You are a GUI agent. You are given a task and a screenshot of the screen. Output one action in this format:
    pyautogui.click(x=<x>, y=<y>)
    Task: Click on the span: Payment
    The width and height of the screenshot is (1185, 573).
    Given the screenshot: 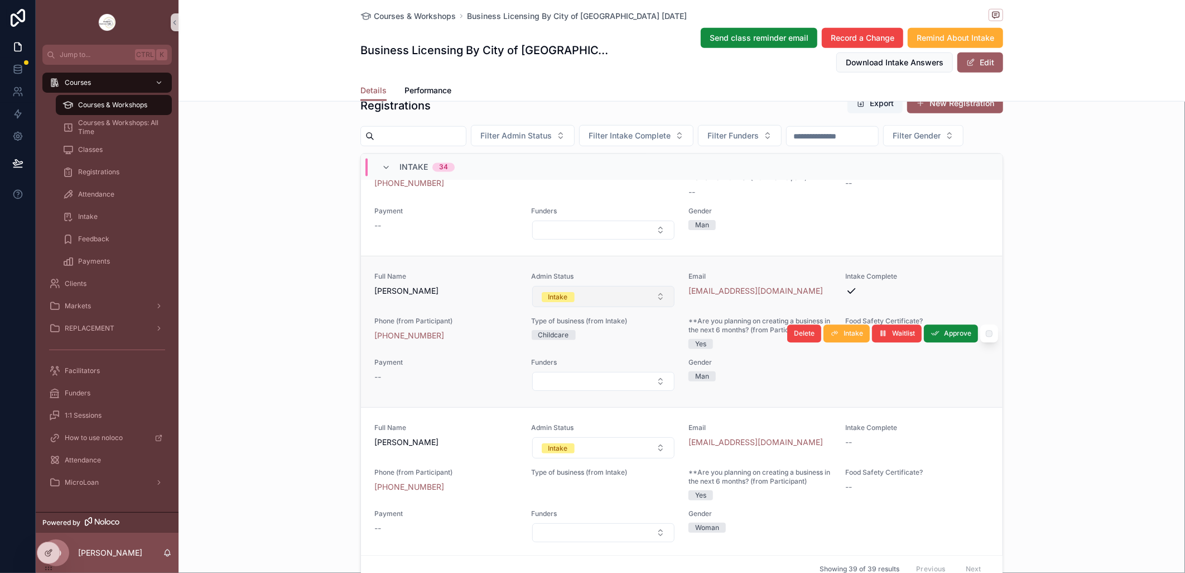 What is the action you would take?
    pyautogui.click(x=446, y=513)
    